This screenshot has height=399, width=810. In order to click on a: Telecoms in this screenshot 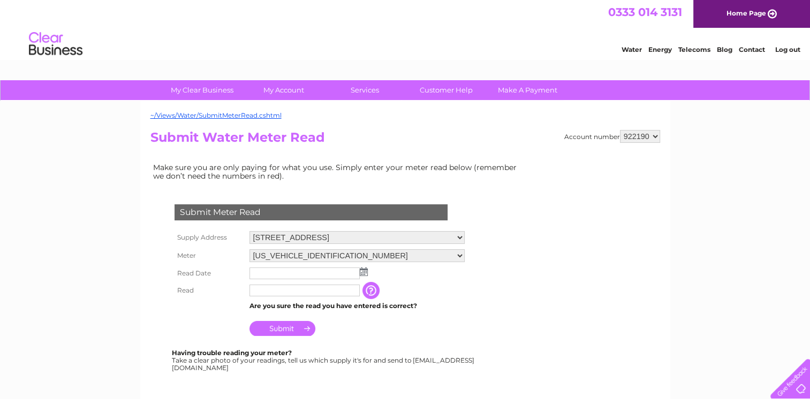, I will do `click(694, 49)`.